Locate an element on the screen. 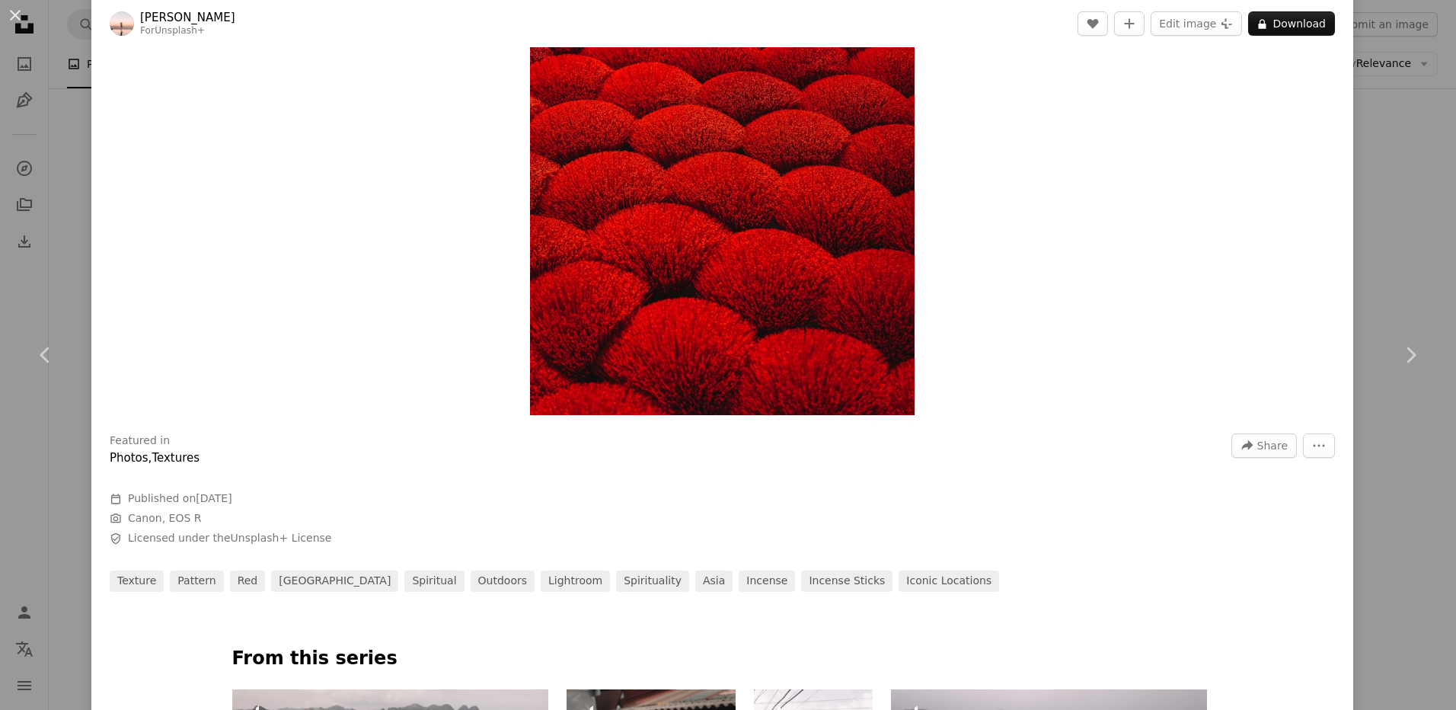 The height and width of the screenshot is (710, 1456). a: red is located at coordinates (247, 581).